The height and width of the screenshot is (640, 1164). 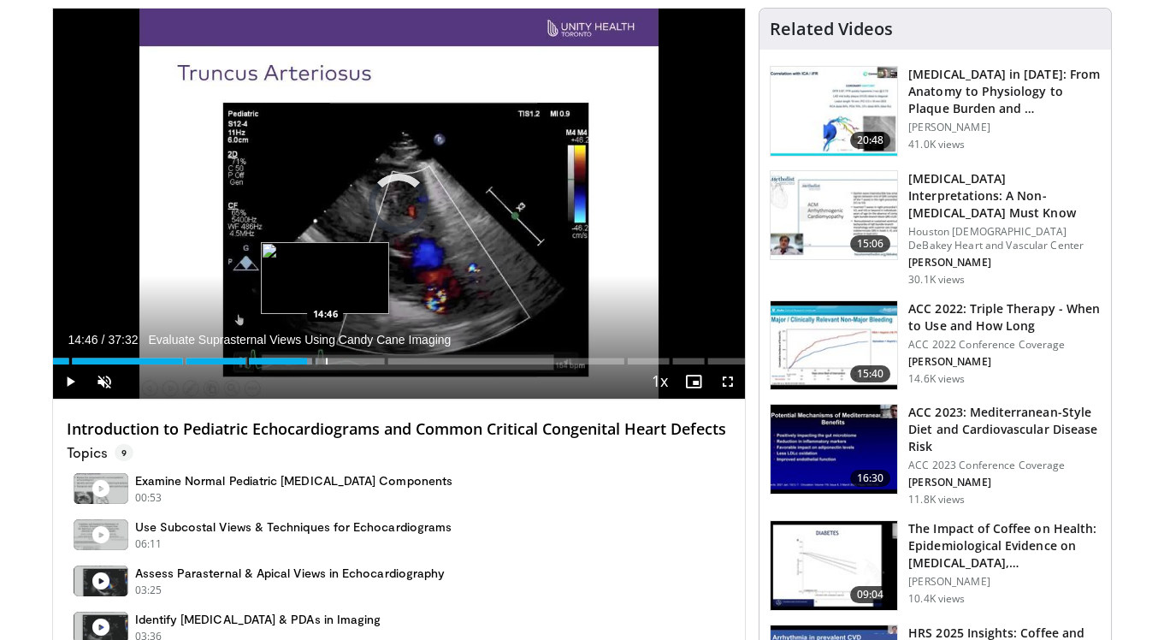 What do you see at coordinates (399, 204) in the screenshot?
I see `video-js: Video Player` at bounding box center [399, 204].